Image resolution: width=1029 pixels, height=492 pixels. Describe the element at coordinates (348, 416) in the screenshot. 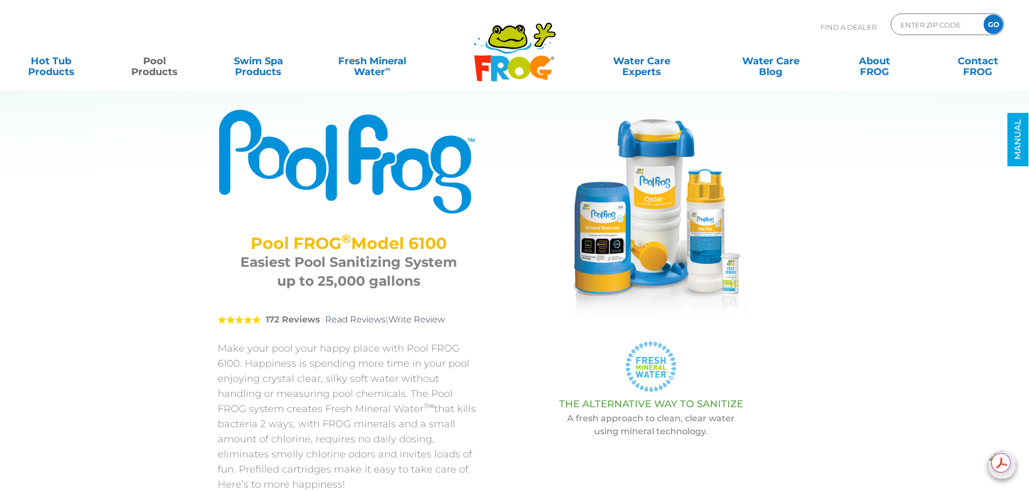

I see `p: Make your pool your happy place with Pool FROG 6100. Happiness is spending more time in your pool...` at that location.